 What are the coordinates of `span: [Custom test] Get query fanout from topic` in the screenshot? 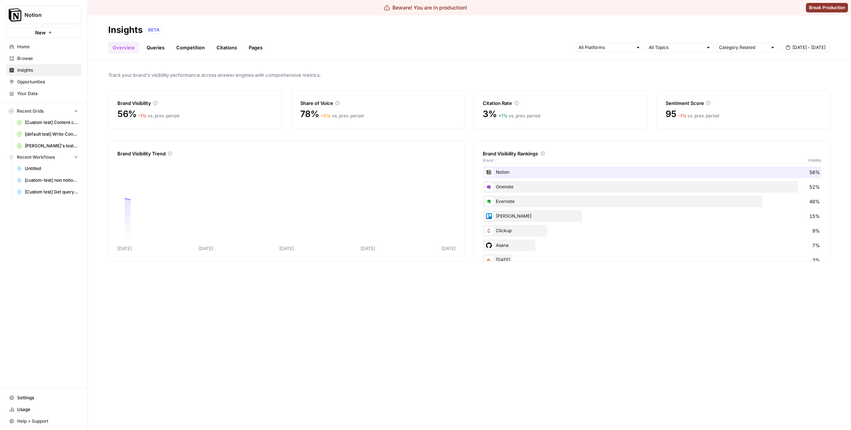 It's located at (52, 192).